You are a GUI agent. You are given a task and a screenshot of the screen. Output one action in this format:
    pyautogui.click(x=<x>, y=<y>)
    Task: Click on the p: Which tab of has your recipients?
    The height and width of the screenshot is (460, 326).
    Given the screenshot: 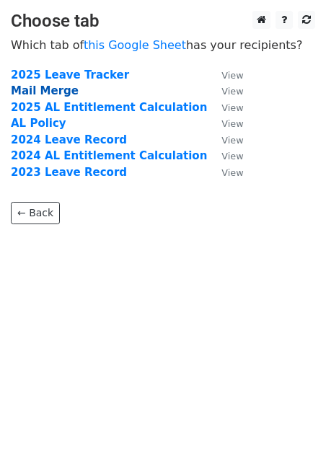 What is the action you would take?
    pyautogui.click(x=163, y=45)
    